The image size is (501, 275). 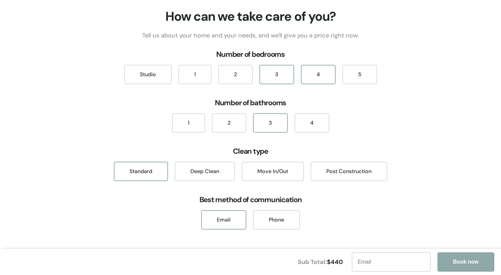 What do you see at coordinates (391, 262) in the screenshot?
I see `input: Email` at bounding box center [391, 262].